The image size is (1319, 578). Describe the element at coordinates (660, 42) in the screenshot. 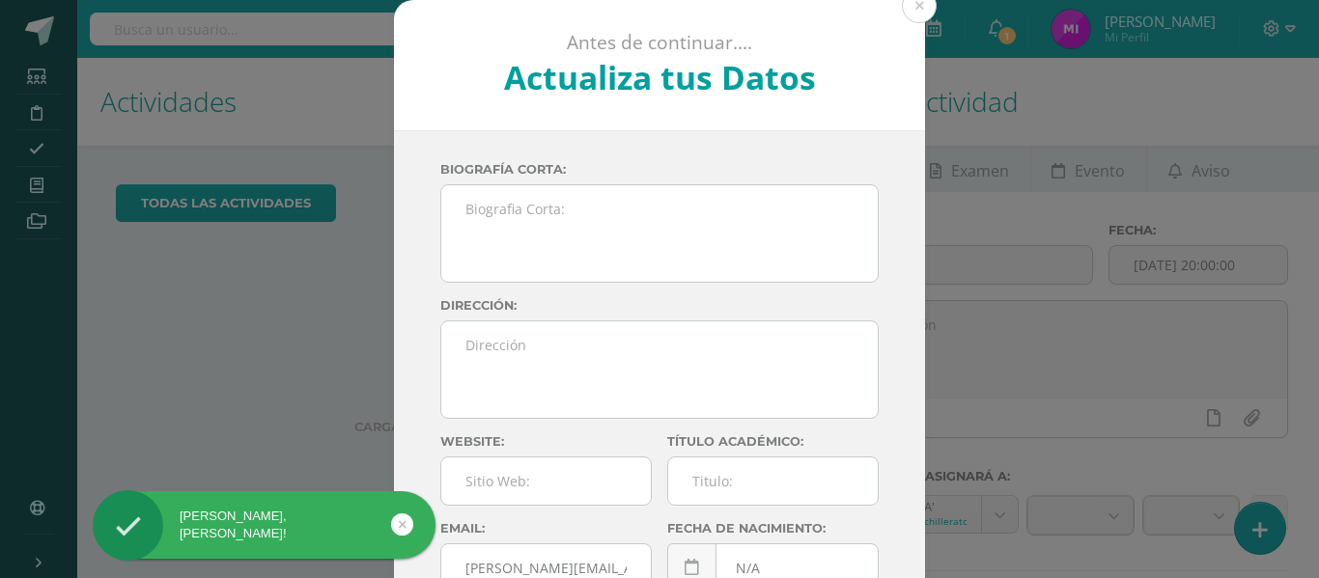

I see `p: Antes de continuar....` at that location.